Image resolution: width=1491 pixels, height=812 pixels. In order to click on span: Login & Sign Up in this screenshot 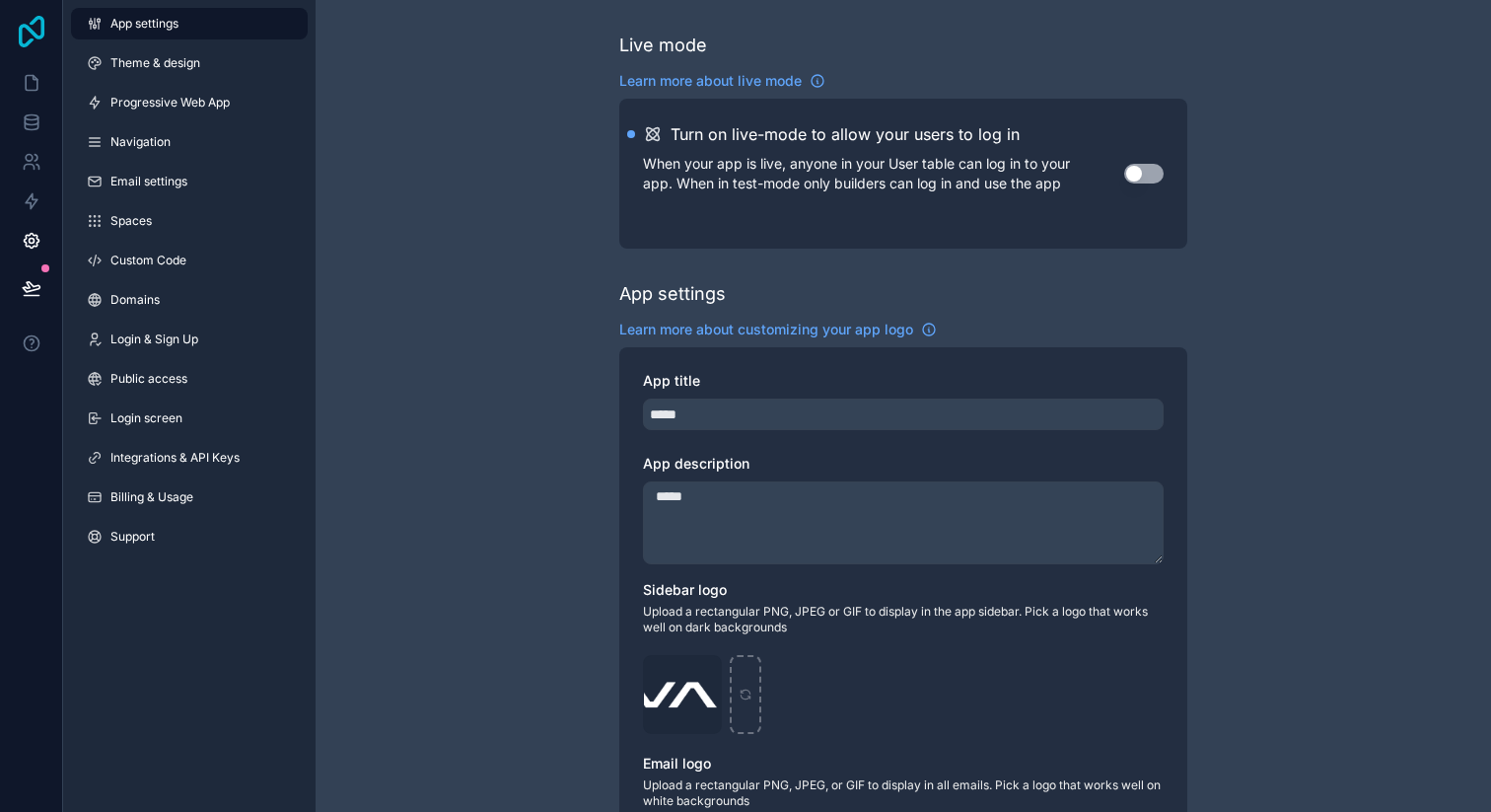, I will do `click(154, 339)`.